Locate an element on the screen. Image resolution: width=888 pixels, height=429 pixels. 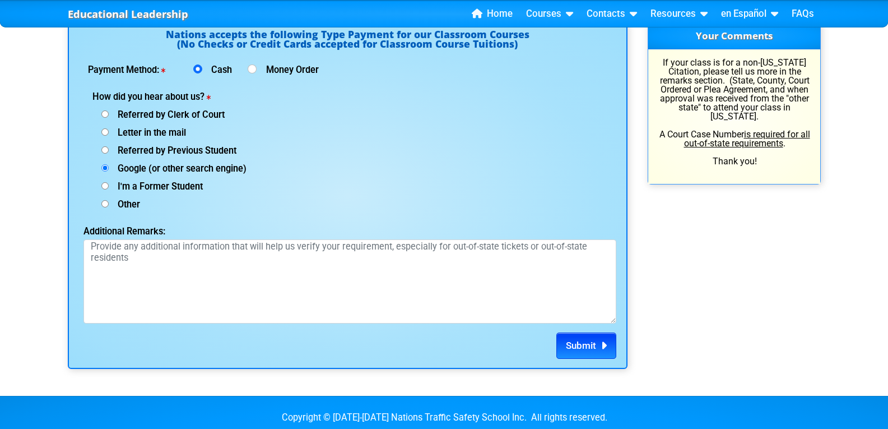
u: is required for all out-of-state requirements is located at coordinates (747, 138).